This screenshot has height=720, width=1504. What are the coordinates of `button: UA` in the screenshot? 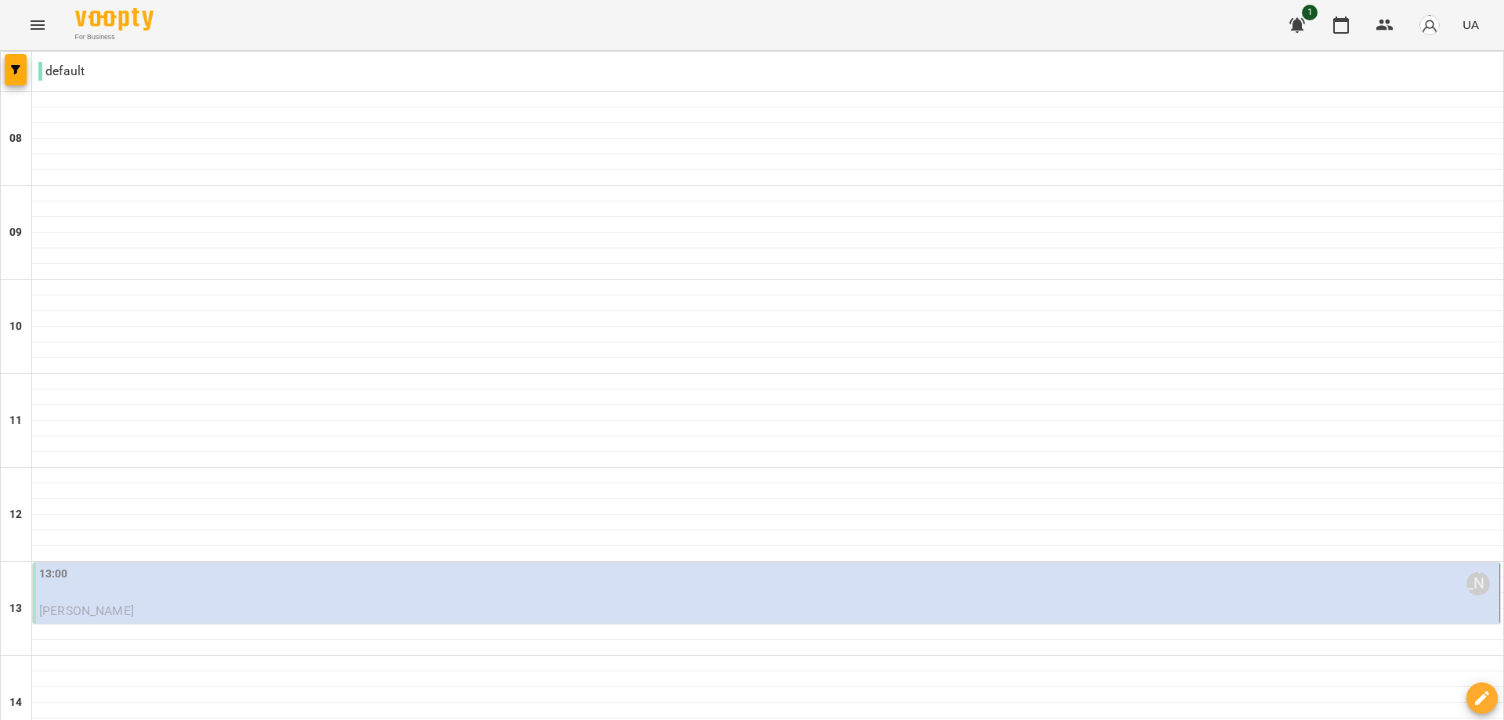 It's located at (1471, 24).